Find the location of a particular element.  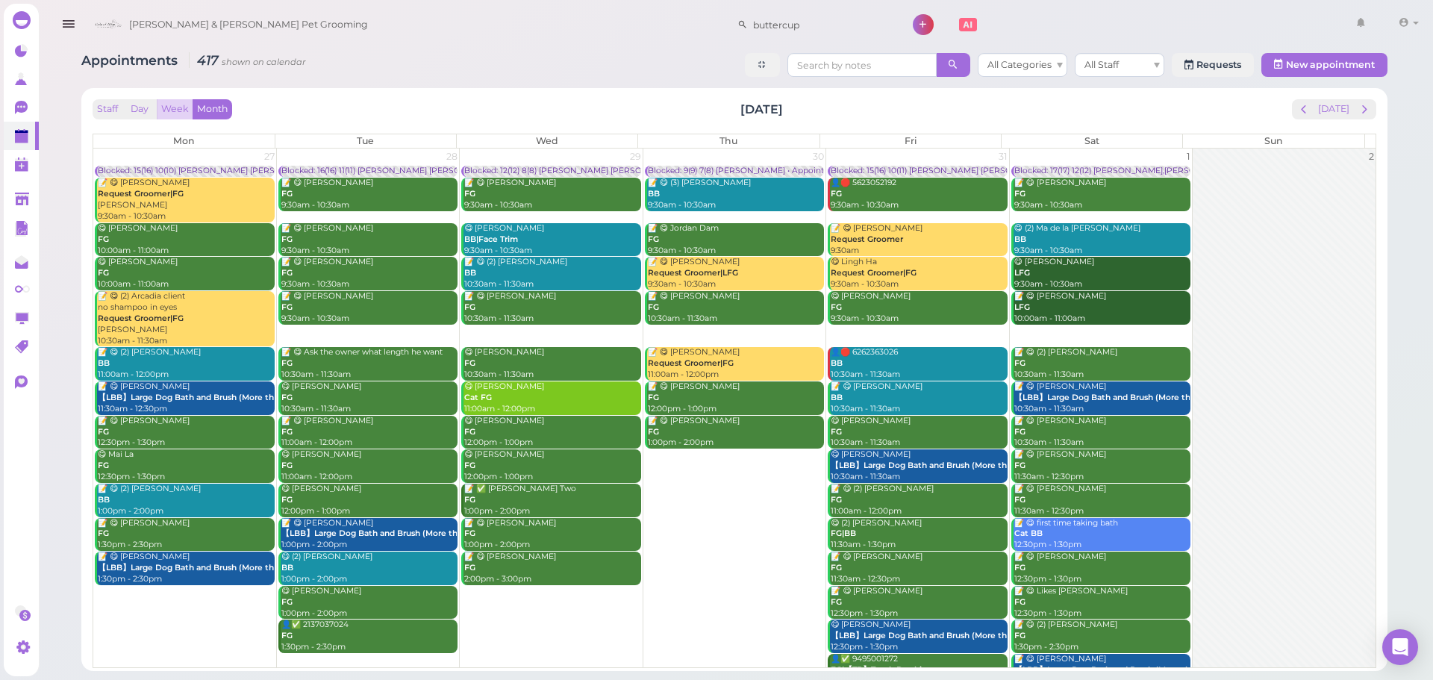

b: Cat FG is located at coordinates (478, 397).